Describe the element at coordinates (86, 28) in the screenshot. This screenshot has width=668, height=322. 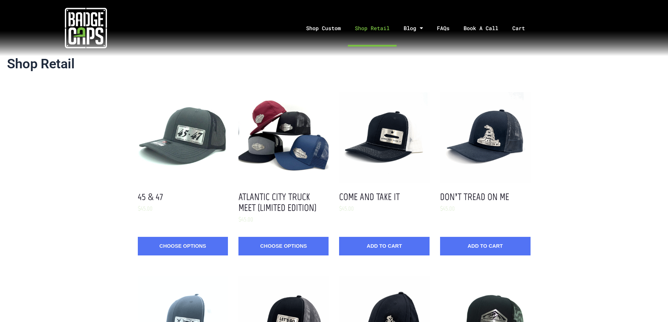
I see `img: badgecaps white logo with green acccent` at that location.